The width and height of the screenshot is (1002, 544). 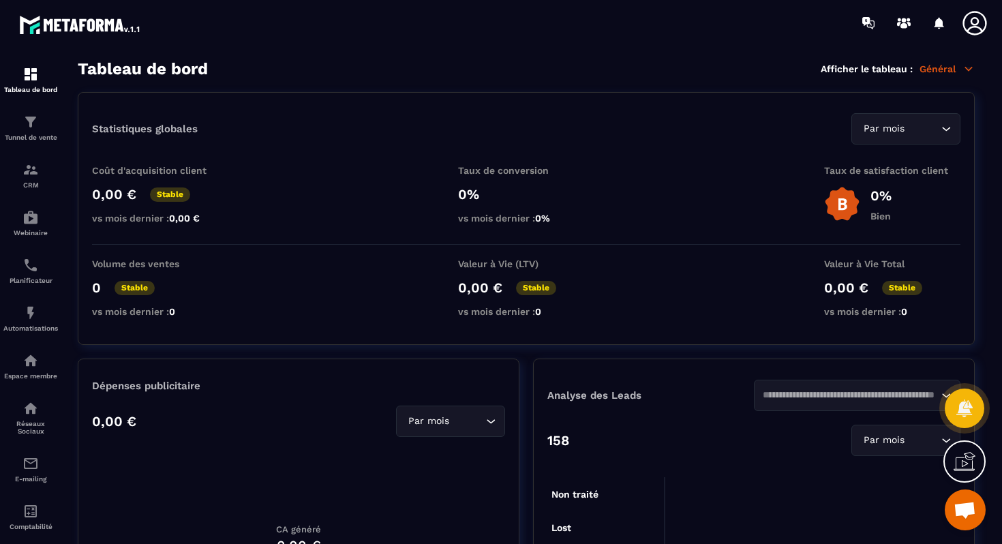 What do you see at coordinates (160, 170) in the screenshot?
I see `p: Coût d'acquisition client` at bounding box center [160, 170].